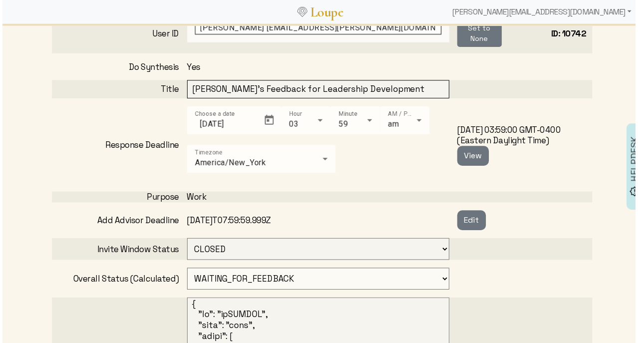 The height and width of the screenshot is (343, 638). I want to click on span: am, so click(394, 125).